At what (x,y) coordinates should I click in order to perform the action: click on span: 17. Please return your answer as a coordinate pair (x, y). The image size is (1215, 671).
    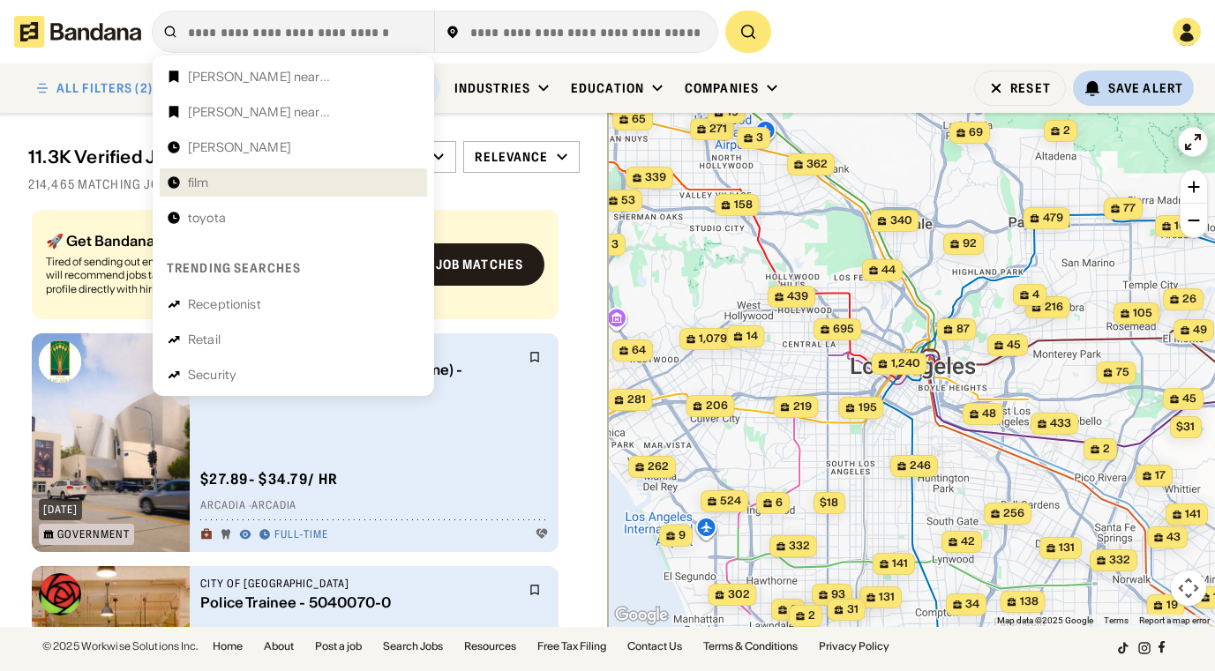
    Looking at the image, I should click on (1160, 475).